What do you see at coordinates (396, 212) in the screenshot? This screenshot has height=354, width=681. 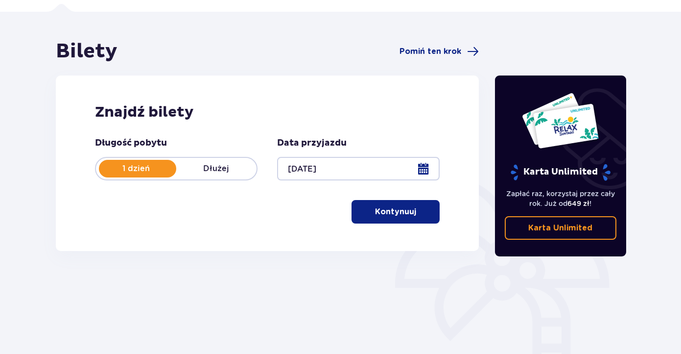 I see `button: Kontynuuj` at bounding box center [396, 212].